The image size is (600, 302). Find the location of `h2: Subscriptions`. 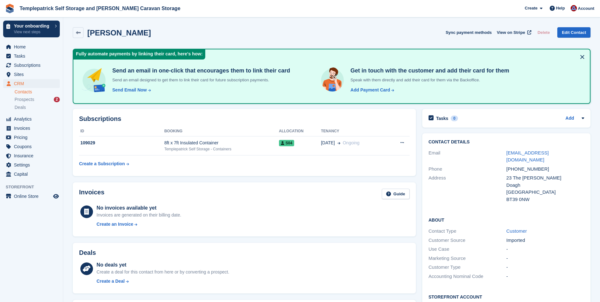

h2: Subscriptions is located at coordinates (244, 119).